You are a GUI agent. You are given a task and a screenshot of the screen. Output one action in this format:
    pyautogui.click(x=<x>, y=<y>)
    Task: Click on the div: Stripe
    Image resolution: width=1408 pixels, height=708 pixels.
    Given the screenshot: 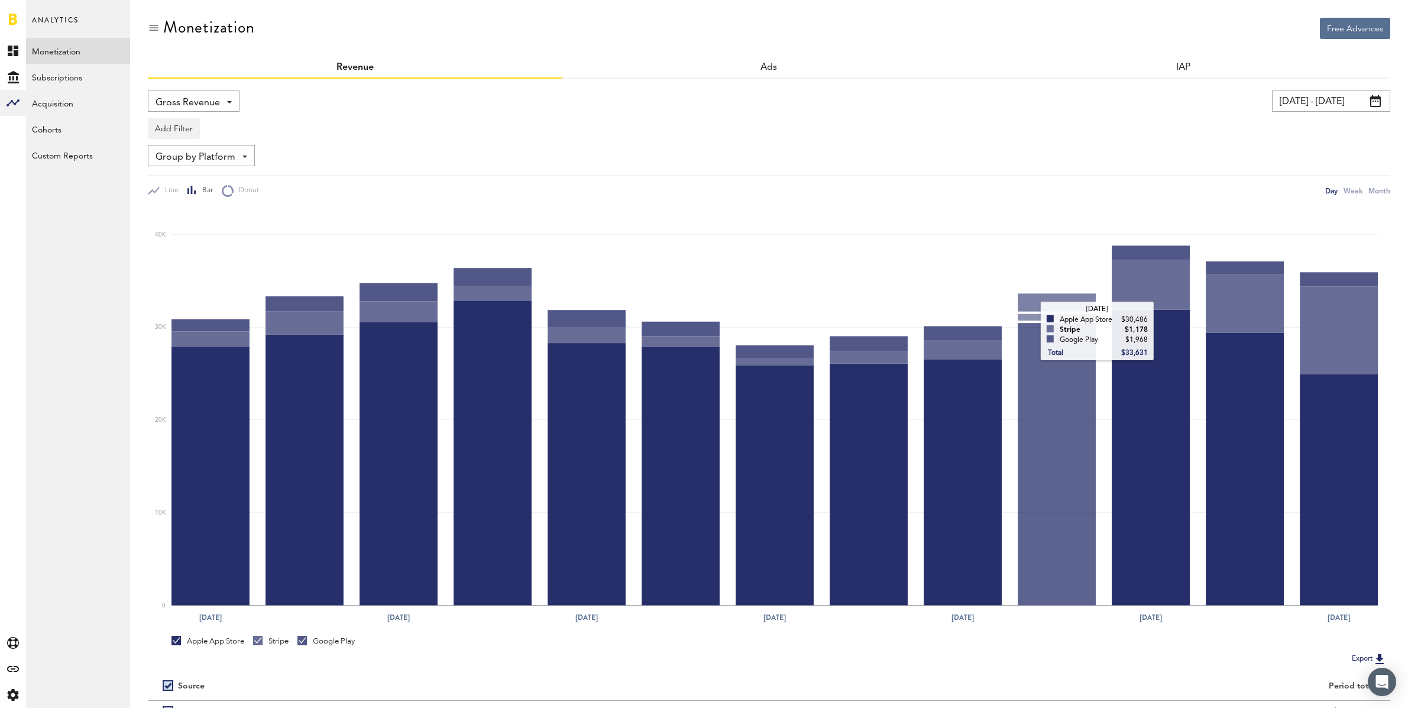 What is the action you would take?
    pyautogui.click(x=271, y=641)
    